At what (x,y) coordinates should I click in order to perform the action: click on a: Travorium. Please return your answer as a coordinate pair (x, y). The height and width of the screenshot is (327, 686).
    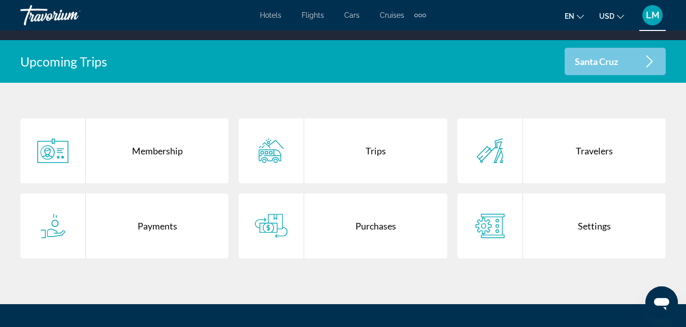
    Looking at the image, I should click on (71, 15).